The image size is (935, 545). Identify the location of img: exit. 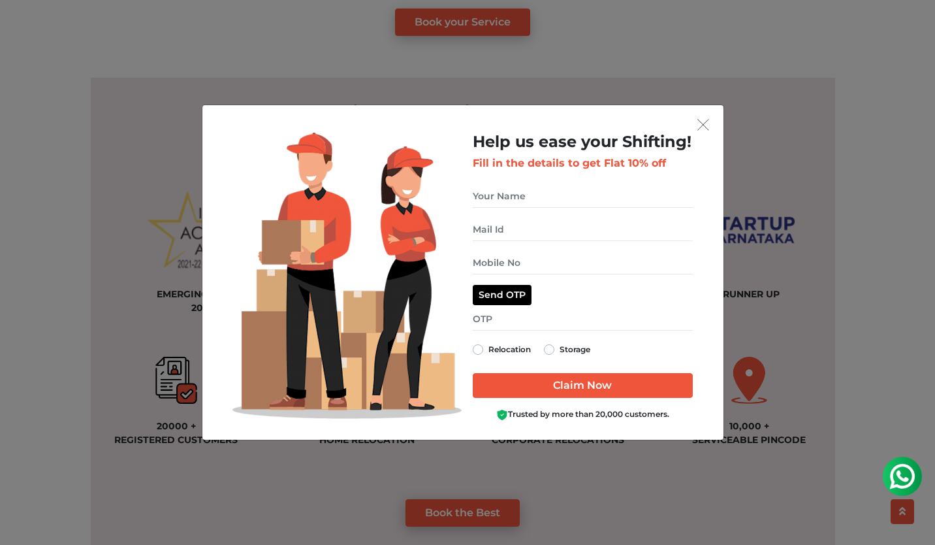
(703, 125).